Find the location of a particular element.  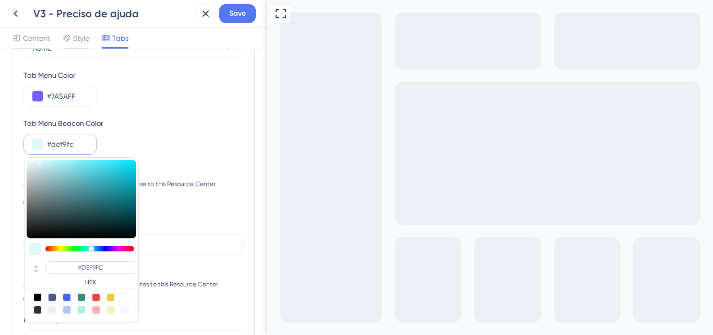

span: Preciso de ajuda is located at coordinates (39, 8).